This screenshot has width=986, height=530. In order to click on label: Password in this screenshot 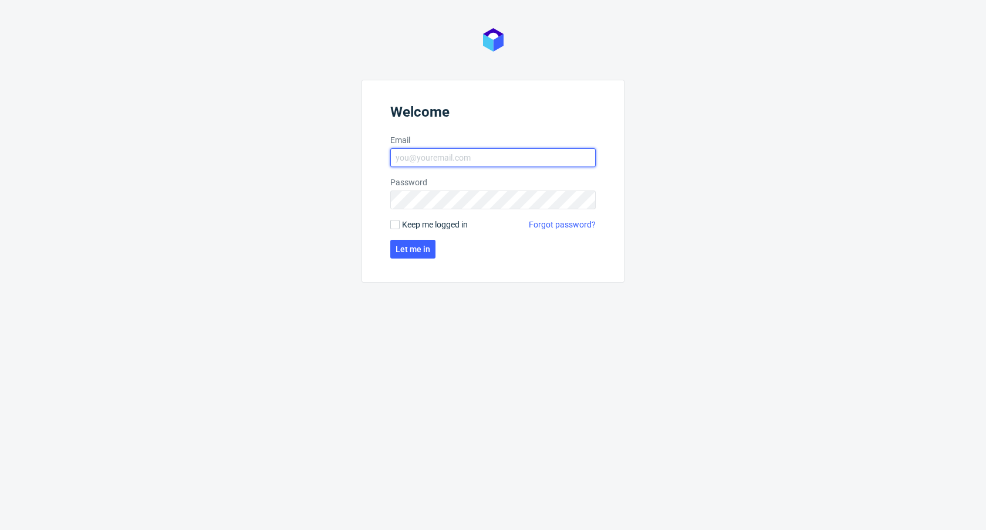, I will do `click(493, 182)`.